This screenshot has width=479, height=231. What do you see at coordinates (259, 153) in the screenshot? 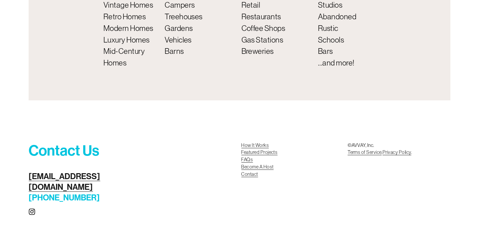
I see `a: Featured Projects` at bounding box center [259, 153].